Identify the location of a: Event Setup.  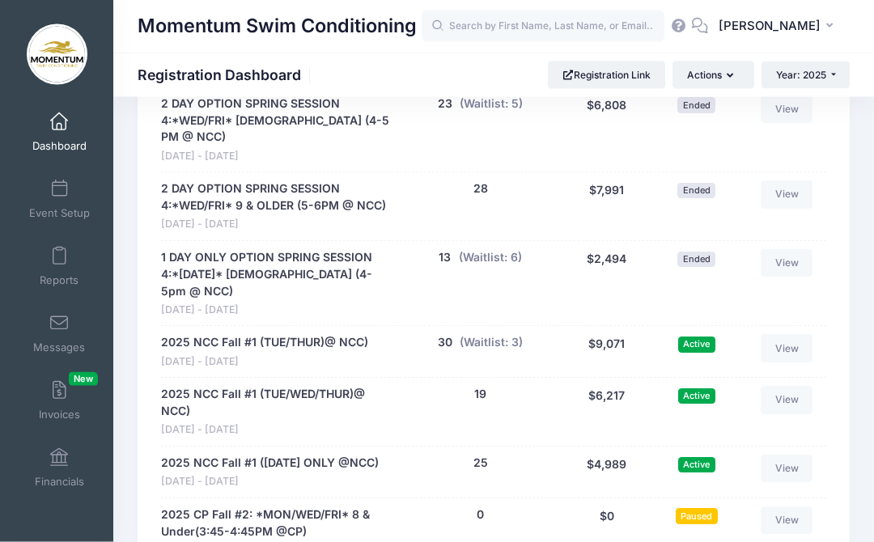
(59, 199).